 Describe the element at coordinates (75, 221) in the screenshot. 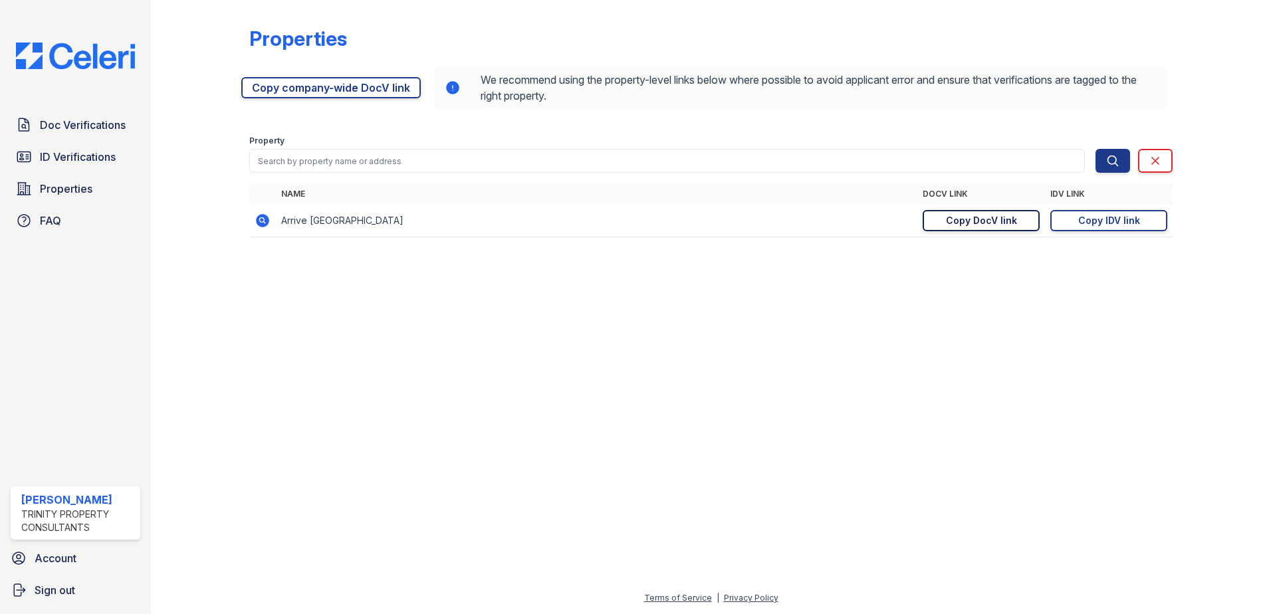

I see `a: FAQ` at that location.